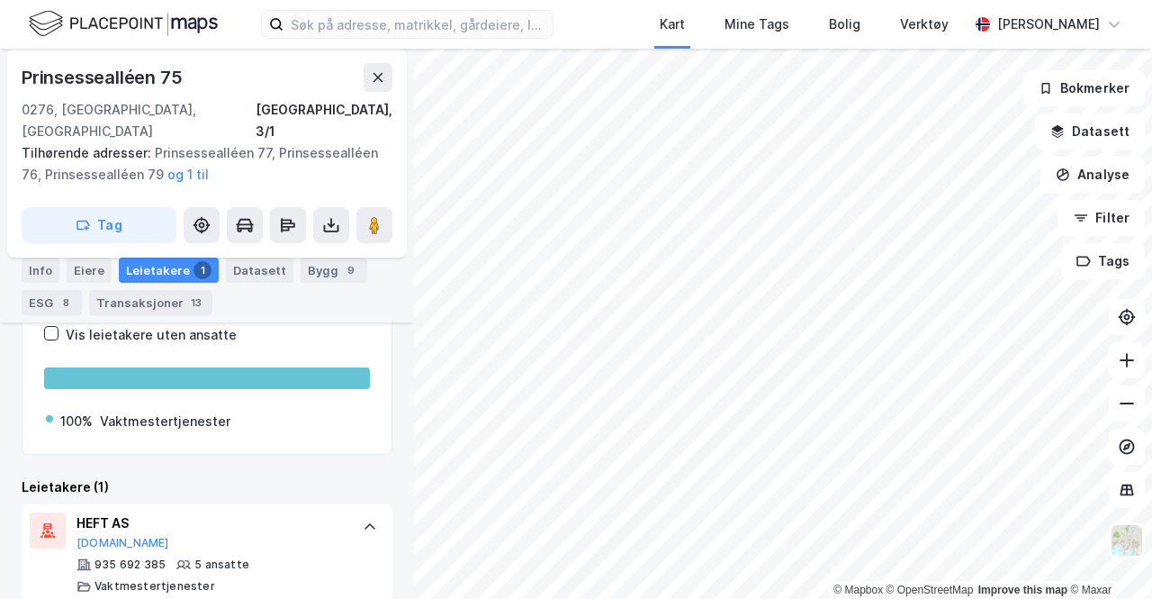  Describe the element at coordinates (203, 270) in the screenshot. I see `div: 1` at that location.